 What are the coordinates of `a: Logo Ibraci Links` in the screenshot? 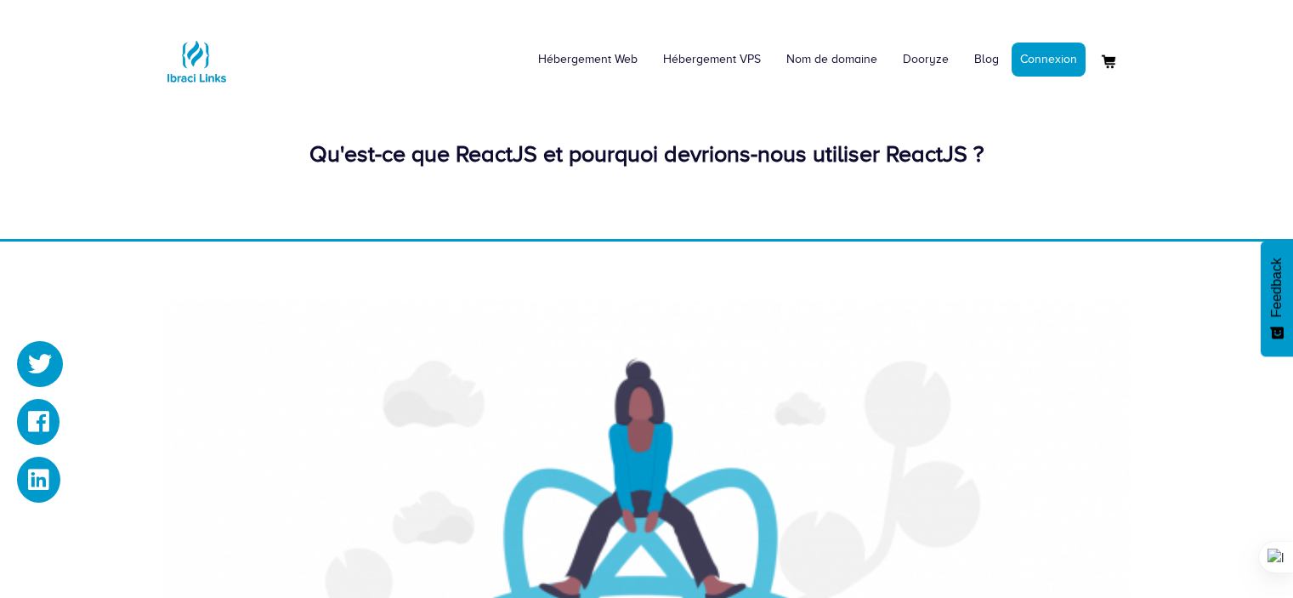 It's located at (196, 54).